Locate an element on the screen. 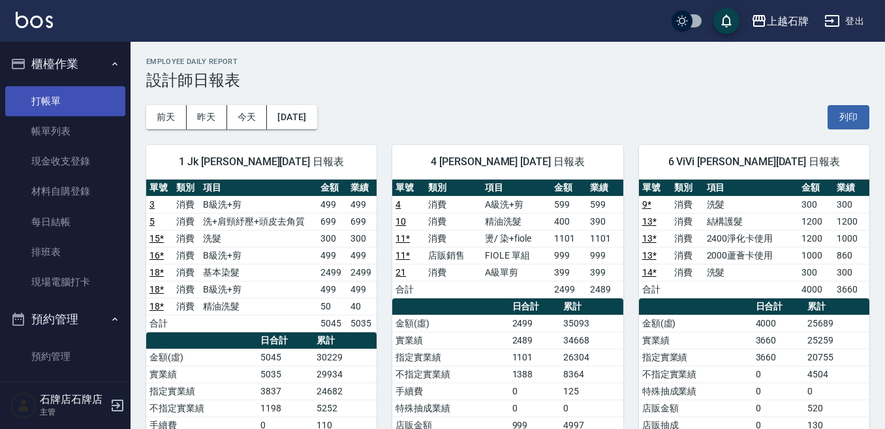 The height and width of the screenshot is (429, 885). td: 520 is located at coordinates (836, 408).